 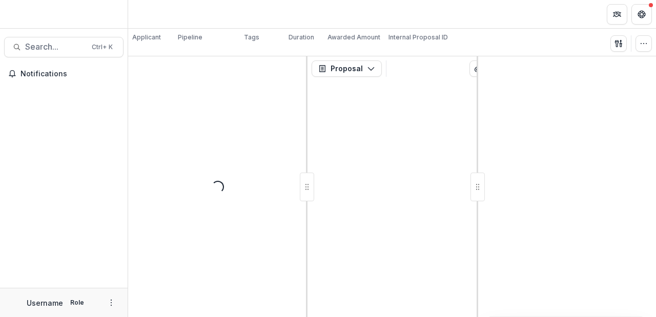 What do you see at coordinates (64, 47) in the screenshot?
I see `button: Search...` at bounding box center [64, 47].